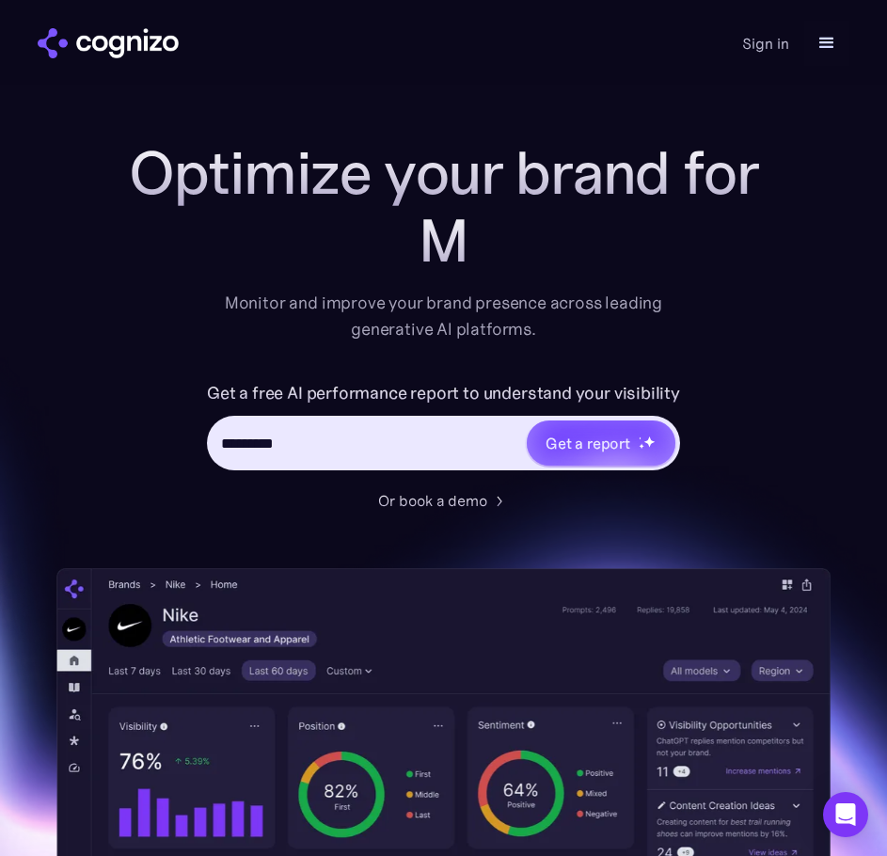  I want to click on div: Get a report, so click(588, 443).